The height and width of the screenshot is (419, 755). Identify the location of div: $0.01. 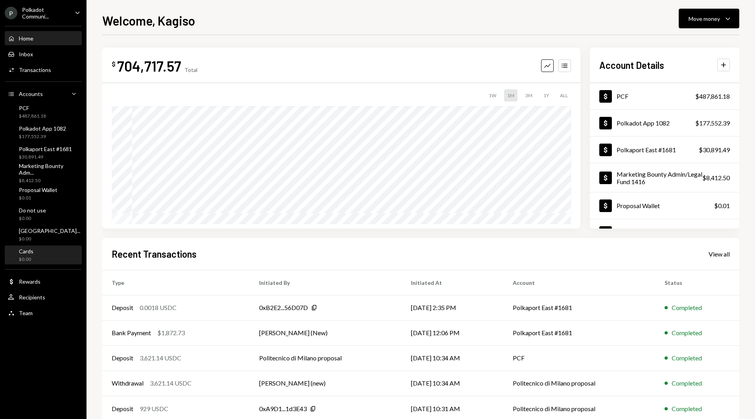
(38, 198).